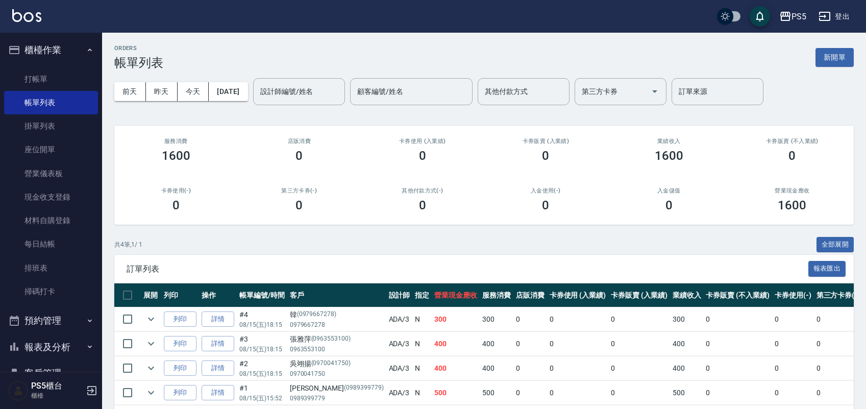  What do you see at coordinates (193, 91) in the screenshot?
I see `button: 今天` at bounding box center [193, 91].